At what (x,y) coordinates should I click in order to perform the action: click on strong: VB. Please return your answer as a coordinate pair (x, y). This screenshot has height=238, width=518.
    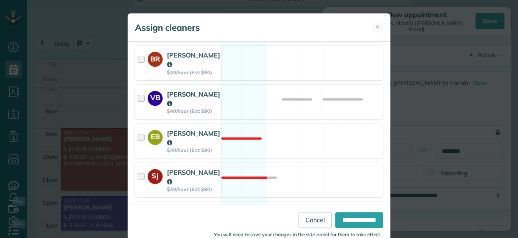
    Looking at the image, I should click on (155, 97).